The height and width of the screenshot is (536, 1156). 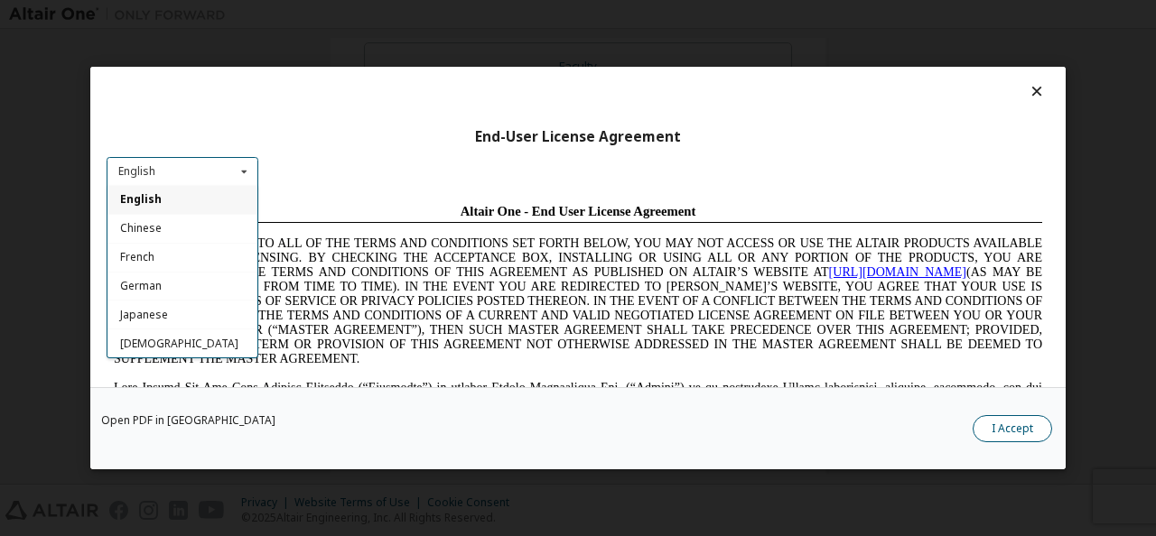 What do you see at coordinates (141, 200) in the screenshot?
I see `span: English` at bounding box center [141, 200].